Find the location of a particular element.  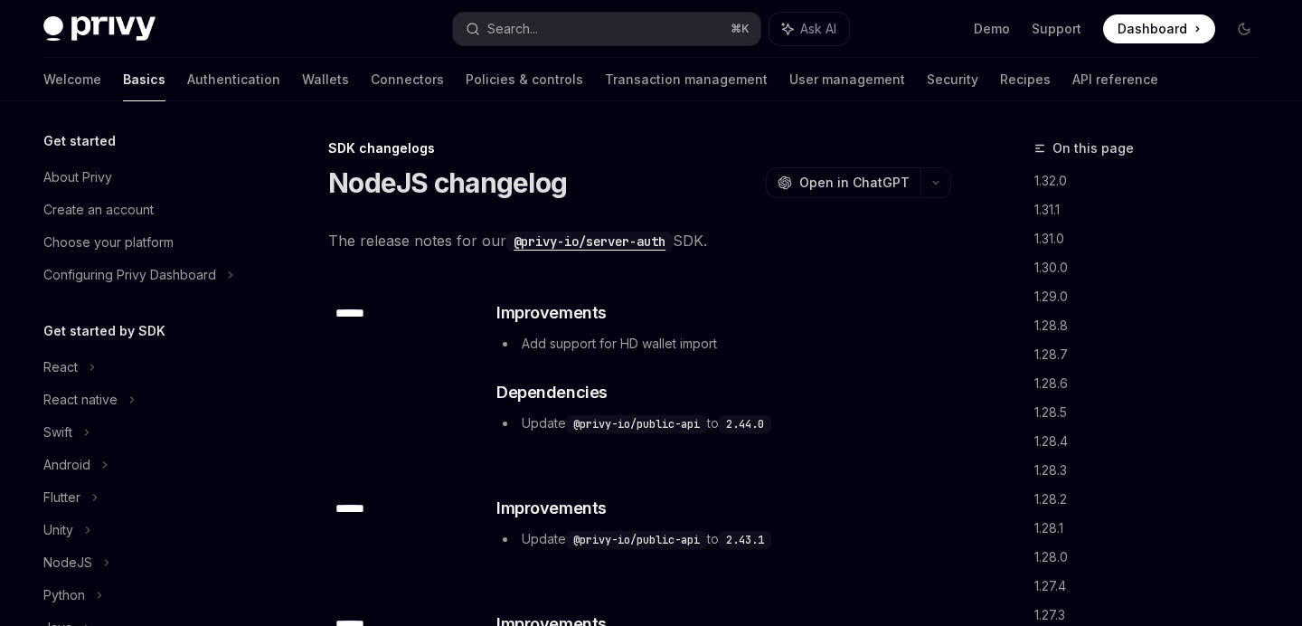

a: 1.31.0 is located at coordinates (1154, 239).